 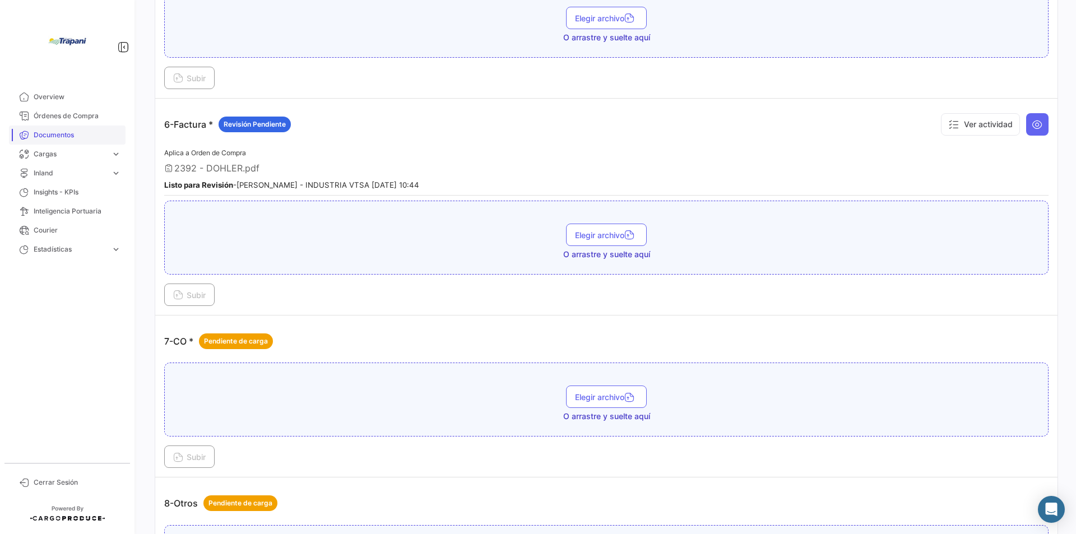 What do you see at coordinates (70, 154) in the screenshot?
I see `span: Cargas` at bounding box center [70, 154].